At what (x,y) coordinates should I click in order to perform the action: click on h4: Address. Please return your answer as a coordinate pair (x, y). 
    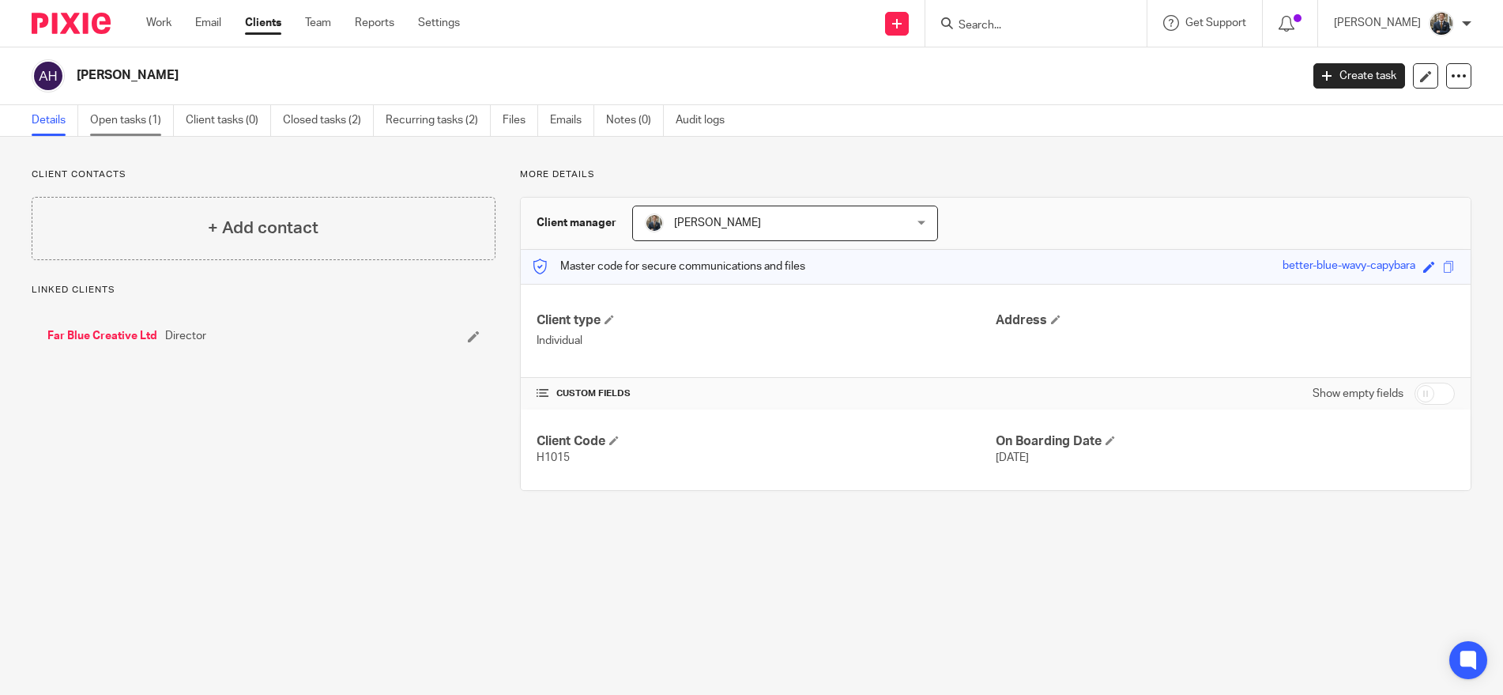
    Looking at the image, I should click on (1225, 320).